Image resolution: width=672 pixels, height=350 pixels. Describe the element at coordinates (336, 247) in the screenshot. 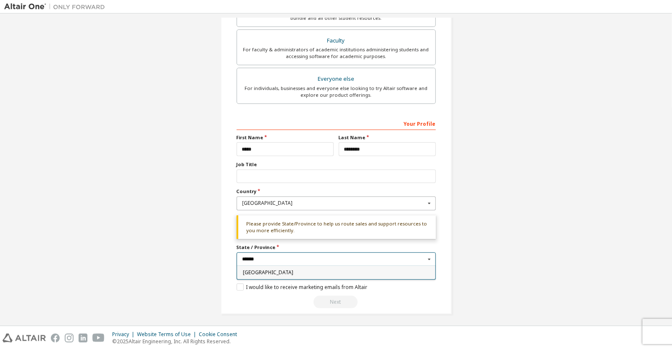

I see `label: State / Province` at that location.